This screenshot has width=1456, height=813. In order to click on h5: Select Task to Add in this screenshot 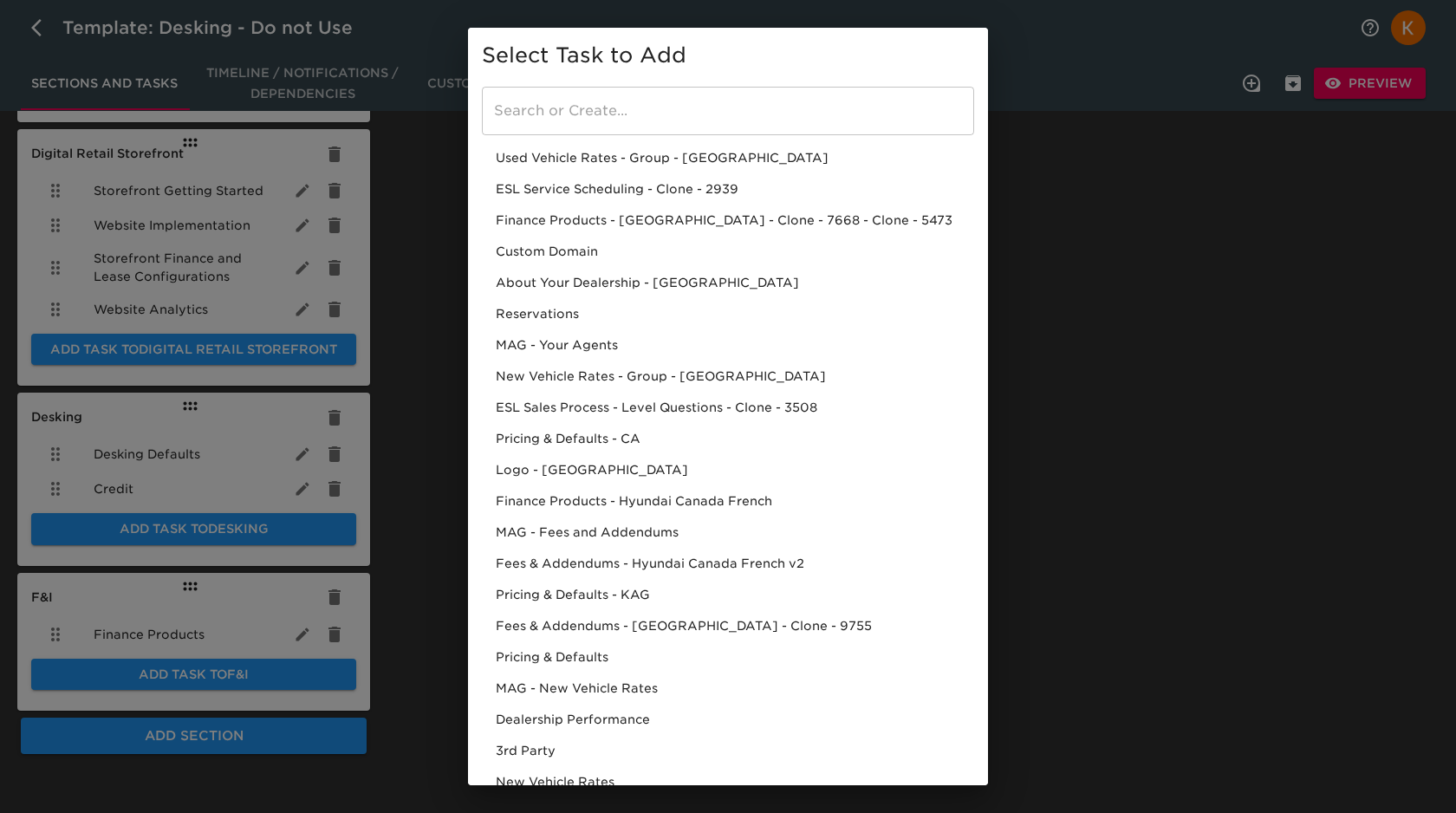, I will do `click(728, 56)`.